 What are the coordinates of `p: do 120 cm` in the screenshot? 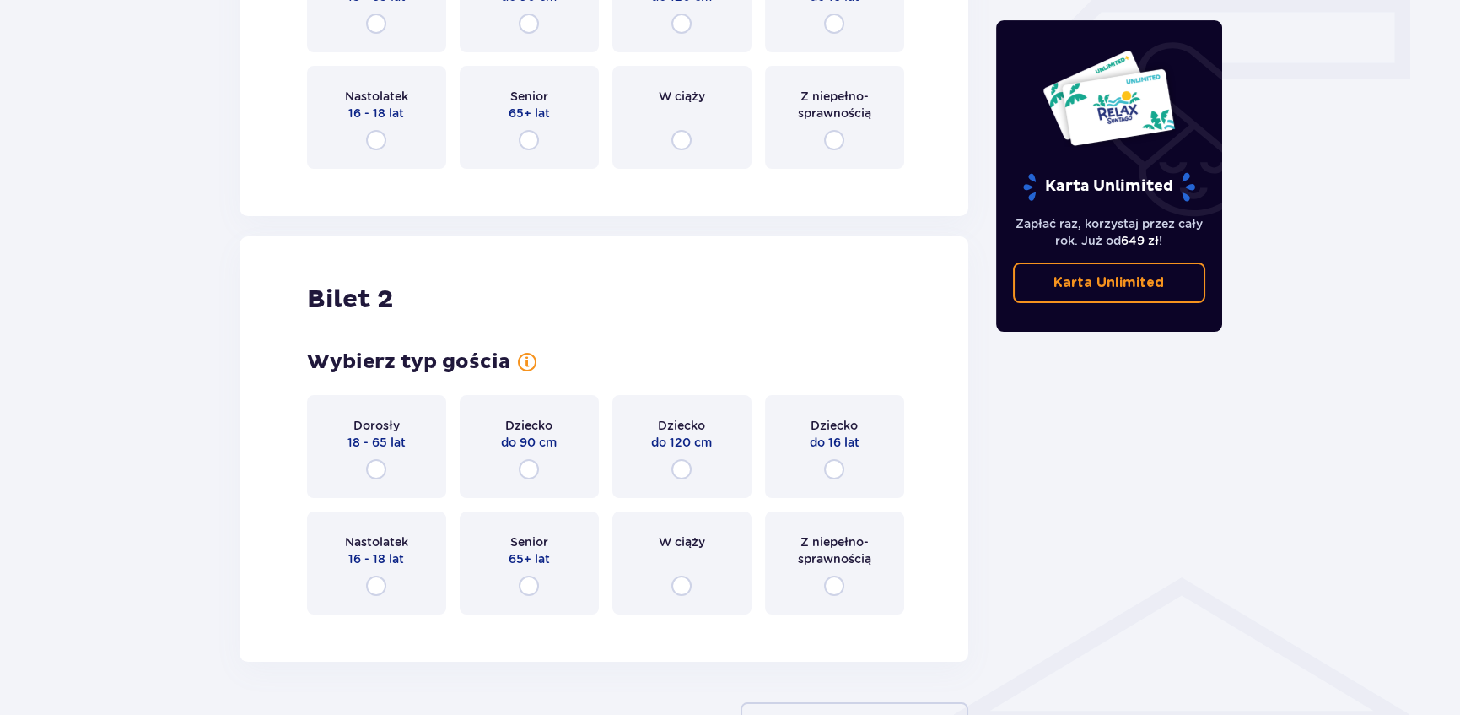 It's located at (682, 442).